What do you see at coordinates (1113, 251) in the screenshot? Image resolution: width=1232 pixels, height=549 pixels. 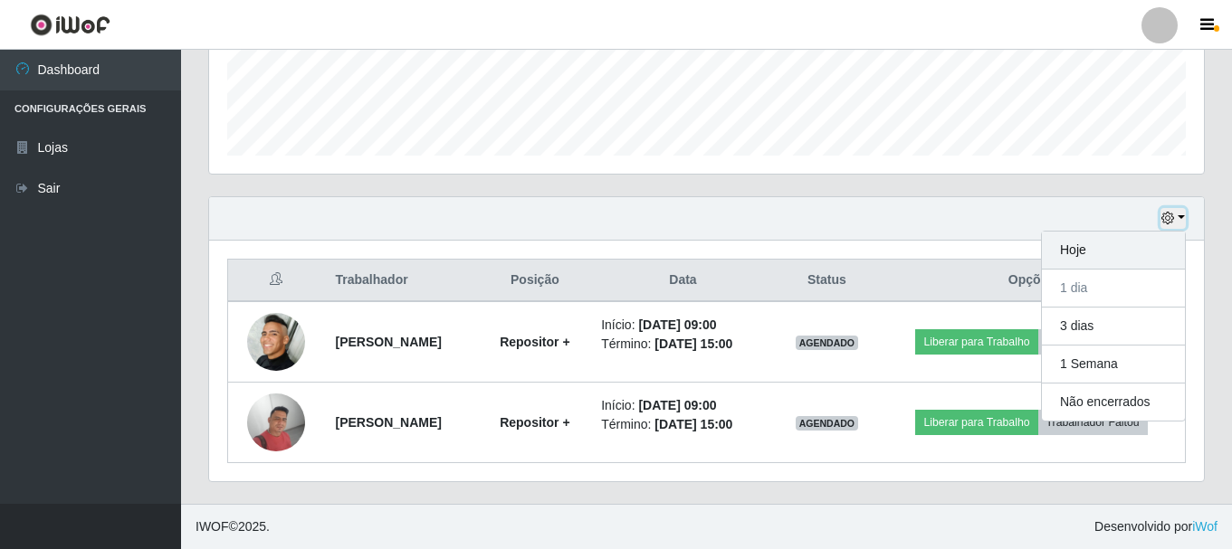 I see `button: Hoje` at bounding box center [1113, 251].